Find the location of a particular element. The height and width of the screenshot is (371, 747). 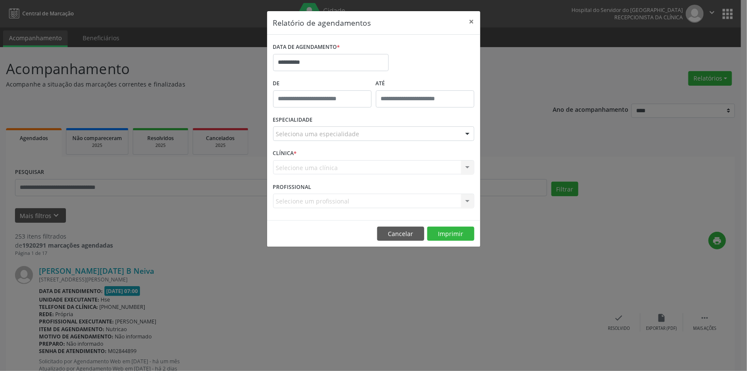

h5: Relatório de agendamentos is located at coordinates (322, 23).